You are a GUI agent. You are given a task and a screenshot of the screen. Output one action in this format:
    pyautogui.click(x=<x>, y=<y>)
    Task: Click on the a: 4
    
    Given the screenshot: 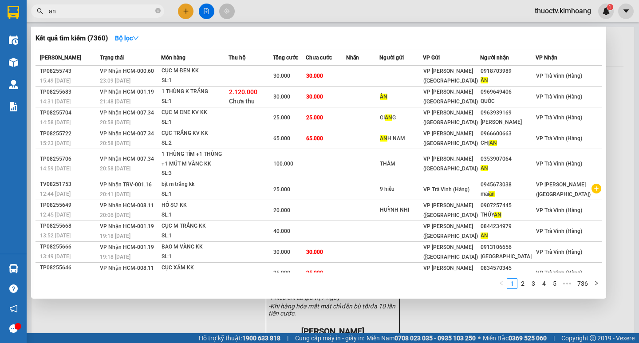 What is the action you would take?
    pyautogui.click(x=544, y=284)
    